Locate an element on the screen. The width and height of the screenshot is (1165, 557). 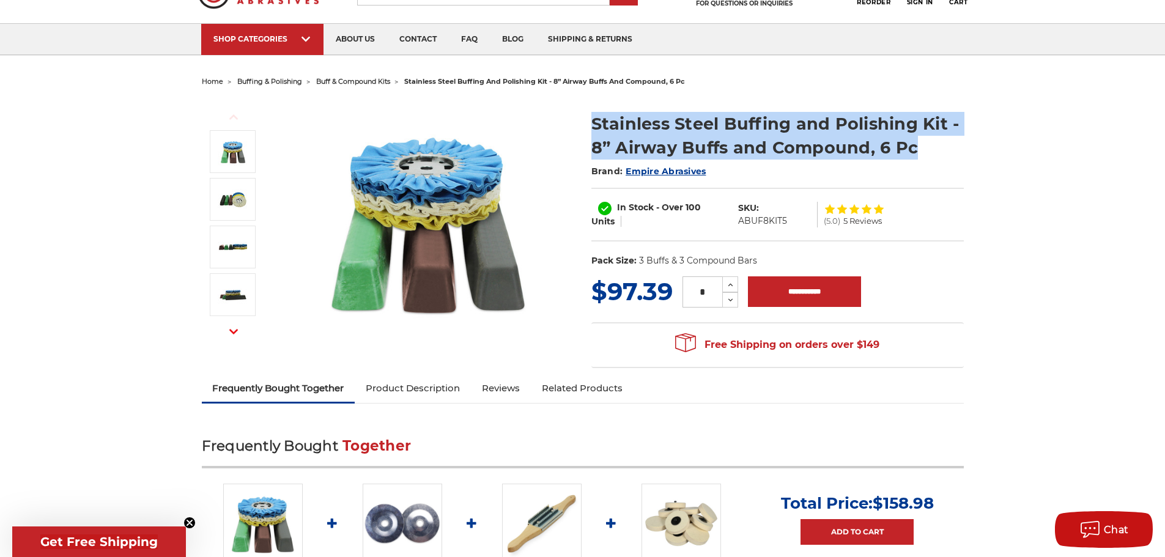
span: (5.0) is located at coordinates (832, 221).